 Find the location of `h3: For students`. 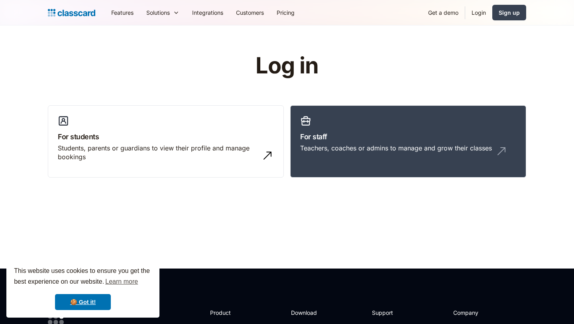

h3: For students is located at coordinates (166, 136).